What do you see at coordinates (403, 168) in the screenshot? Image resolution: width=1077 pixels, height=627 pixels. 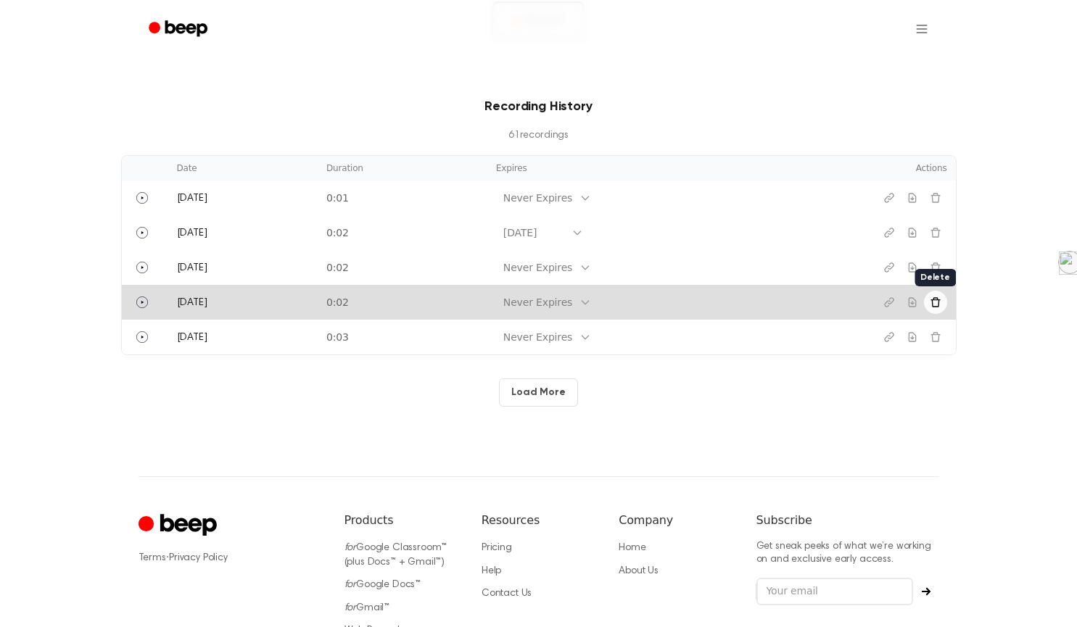 I see `th: Duration` at bounding box center [403, 168].